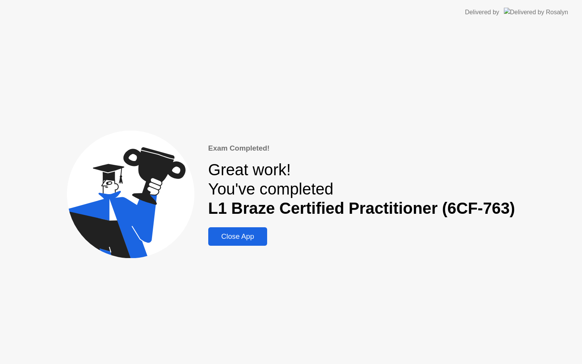 This screenshot has height=364, width=582. Describe the element at coordinates (361, 189) in the screenshot. I see `div: Great work! You've completed` at that location.